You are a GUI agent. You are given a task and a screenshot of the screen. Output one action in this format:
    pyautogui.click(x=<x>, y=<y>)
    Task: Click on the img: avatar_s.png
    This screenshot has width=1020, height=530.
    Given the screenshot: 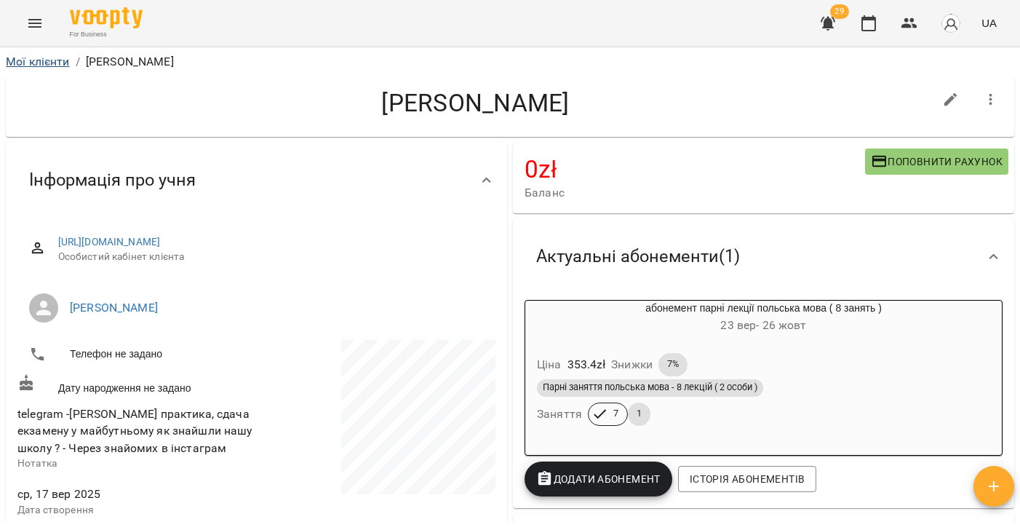 What is the action you would take?
    pyautogui.click(x=951, y=23)
    